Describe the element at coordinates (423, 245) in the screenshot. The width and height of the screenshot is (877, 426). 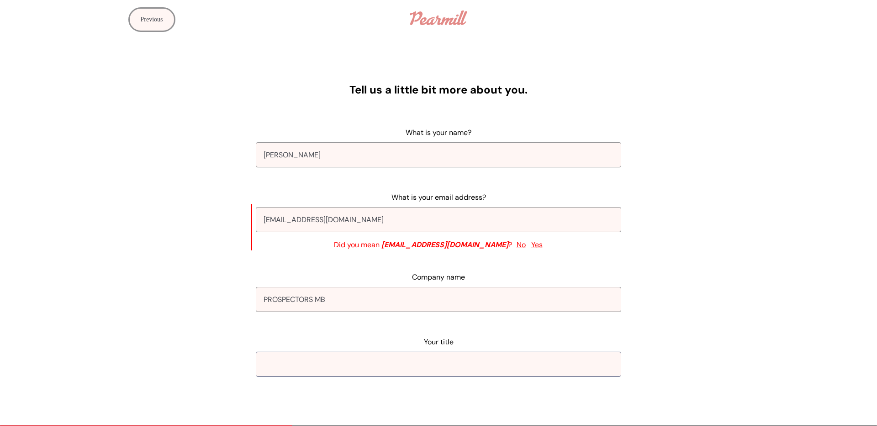
I see `span: Did you mean ?` at that location.